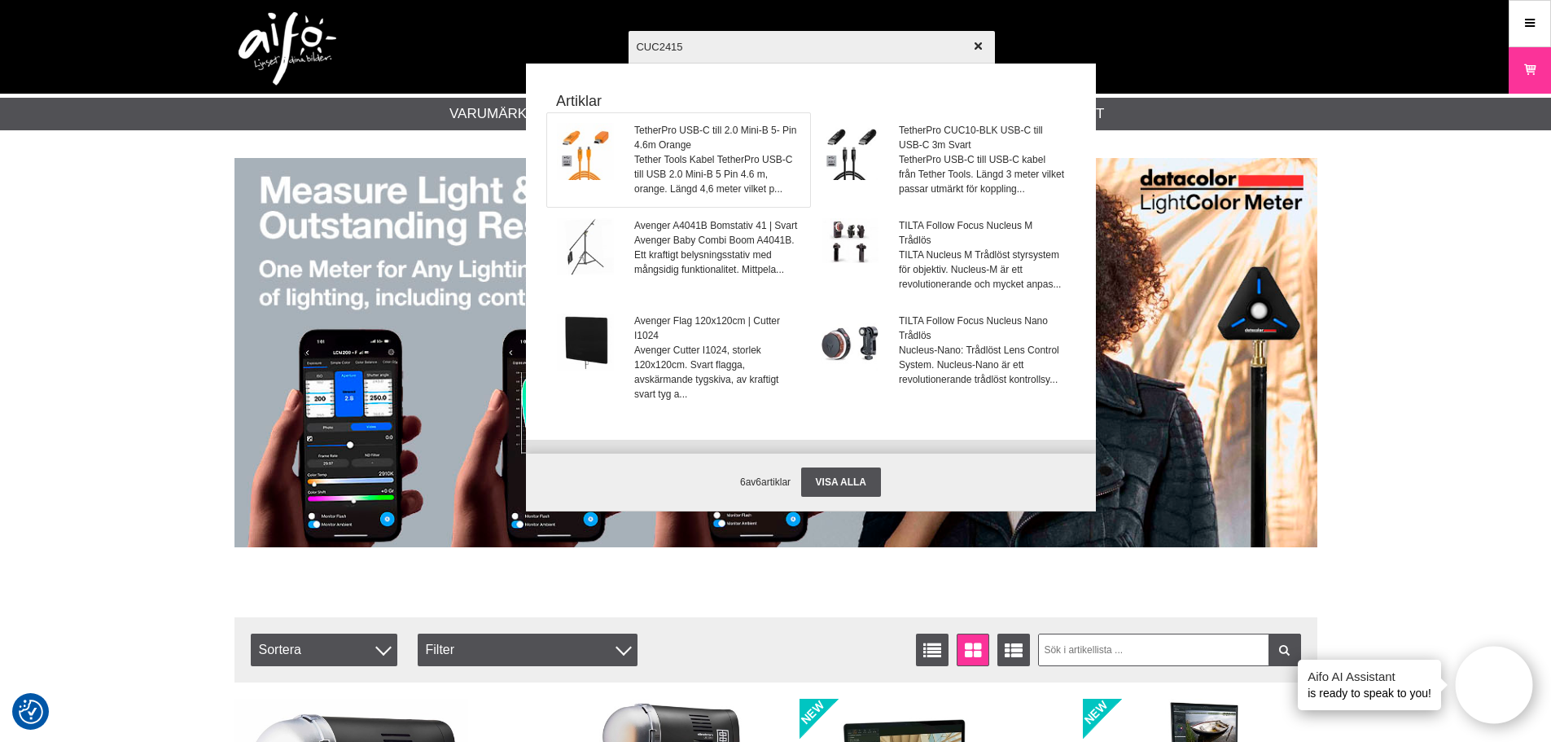 This screenshot has height=742, width=1551. What do you see at coordinates (981, 328) in the screenshot?
I see `span: TILTA Follow Focus Nucleus Nano Trådlös` at bounding box center [981, 328].